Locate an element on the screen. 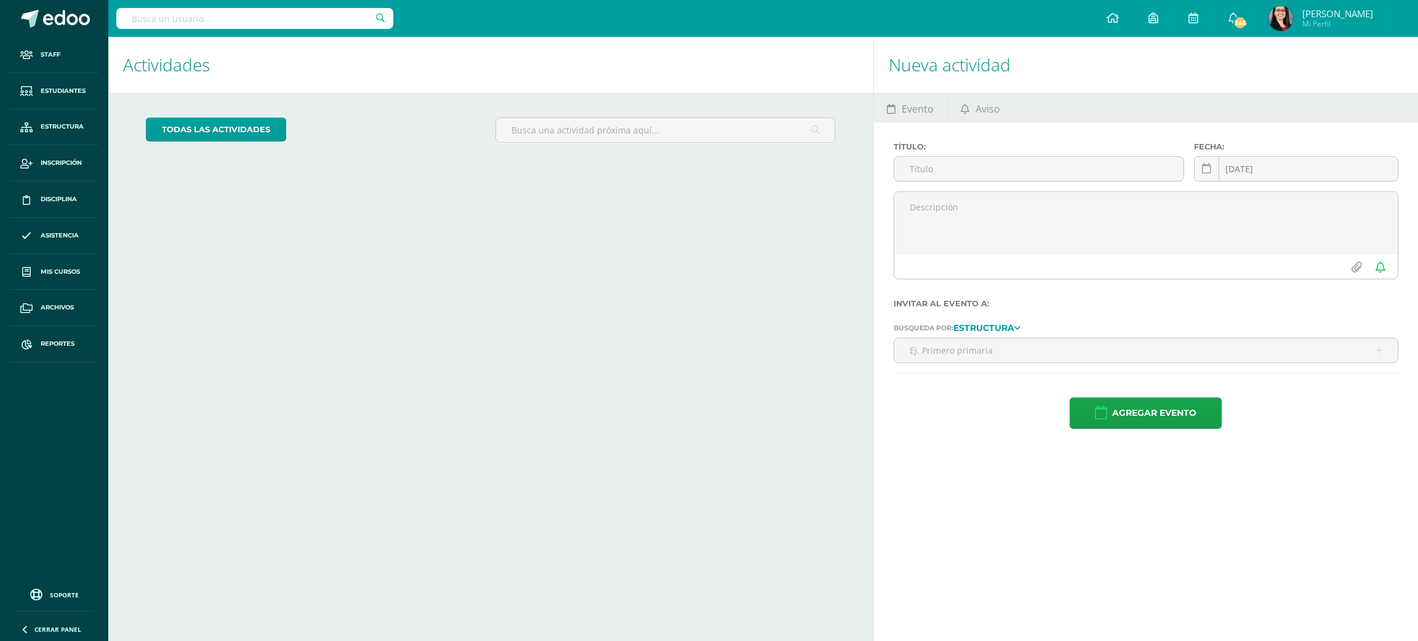  input: Busca una actividad próxima aquí... is located at coordinates (665, 130).